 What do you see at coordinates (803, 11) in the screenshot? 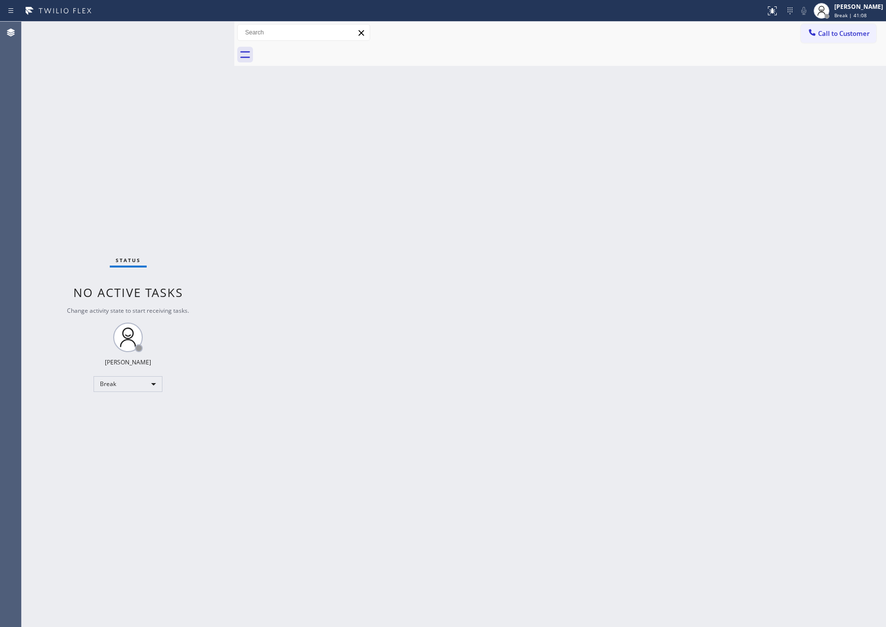
I see `button: Mute` at bounding box center [803, 11].